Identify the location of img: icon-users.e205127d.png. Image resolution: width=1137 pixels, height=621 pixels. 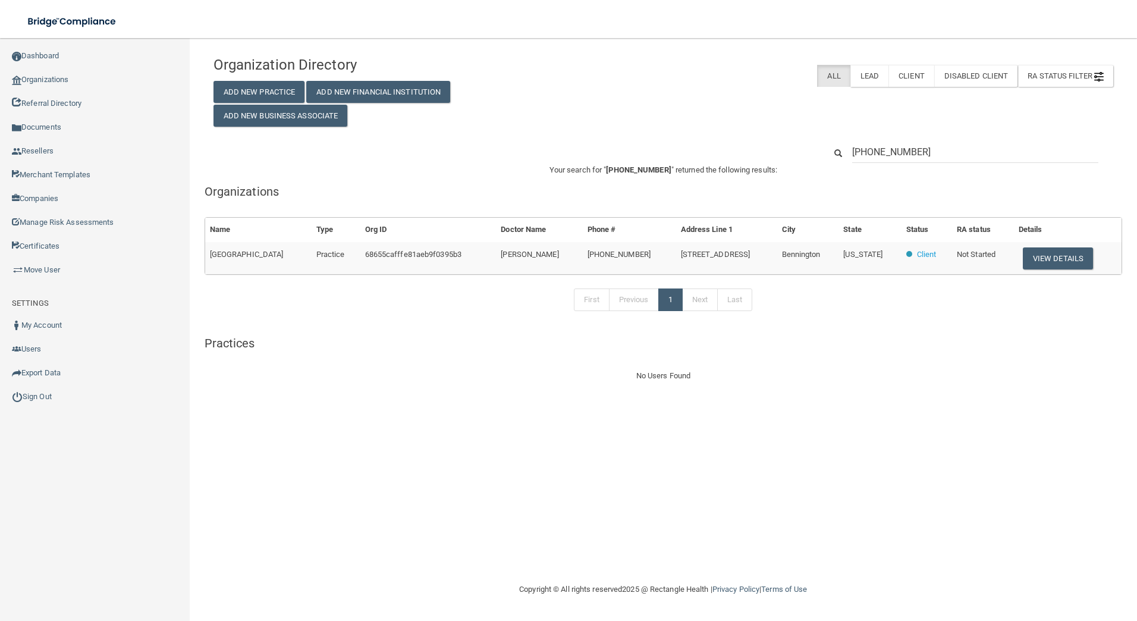
(17, 349).